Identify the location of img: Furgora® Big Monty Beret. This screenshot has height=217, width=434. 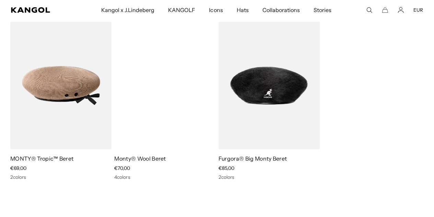
(269, 85).